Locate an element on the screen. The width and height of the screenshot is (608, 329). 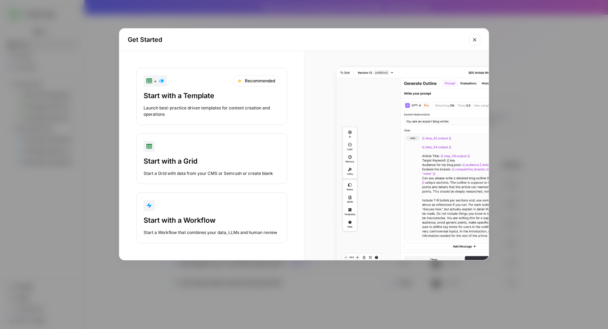
button: Start with a GridStart a Grid with data from your CMS or Semrush or create blank is located at coordinates (212, 159).